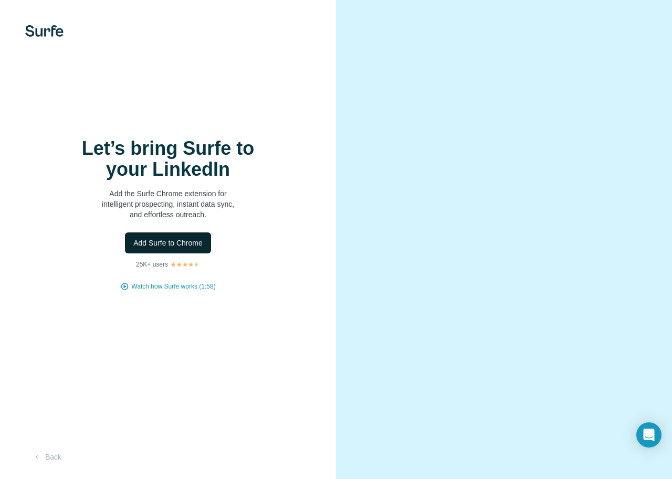 This screenshot has width=672, height=479. What do you see at coordinates (649, 435) in the screenshot?
I see `div: Open Intercom Messenger` at bounding box center [649, 435].